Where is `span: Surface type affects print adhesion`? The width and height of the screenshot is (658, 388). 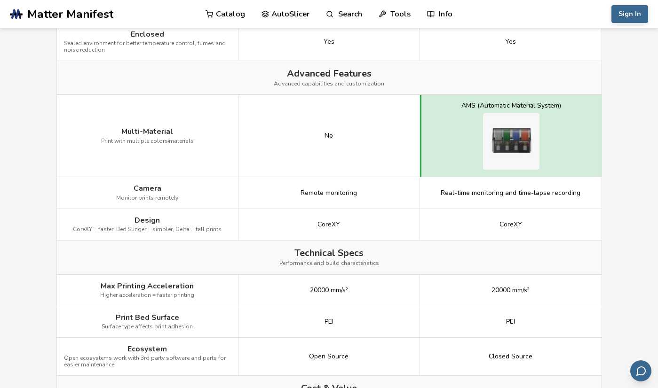 span: Surface type affects print adhesion is located at coordinates (147, 327).